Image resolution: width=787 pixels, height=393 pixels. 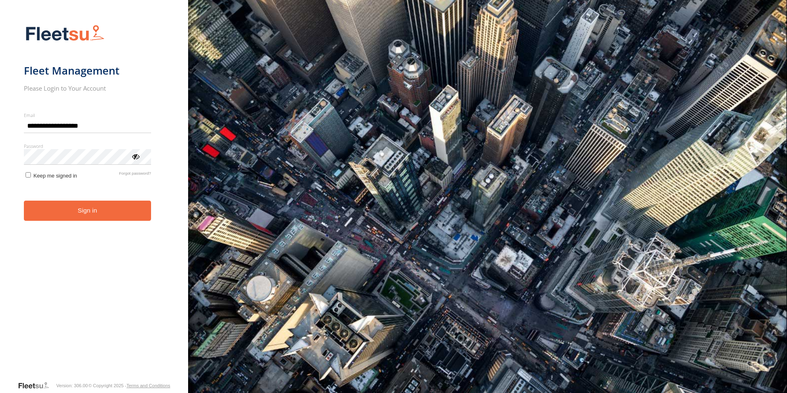 I want to click on label: Email, so click(x=87, y=115).